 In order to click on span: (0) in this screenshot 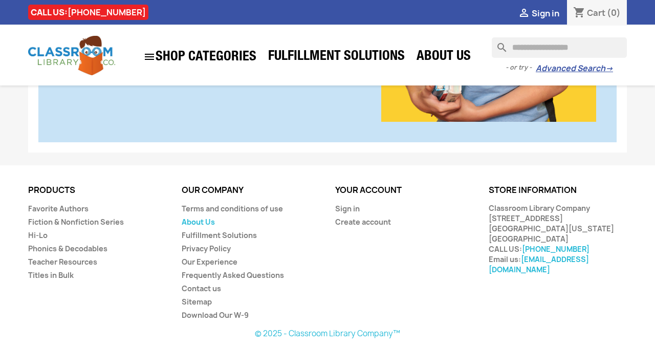, I will do `click(613, 13)`.